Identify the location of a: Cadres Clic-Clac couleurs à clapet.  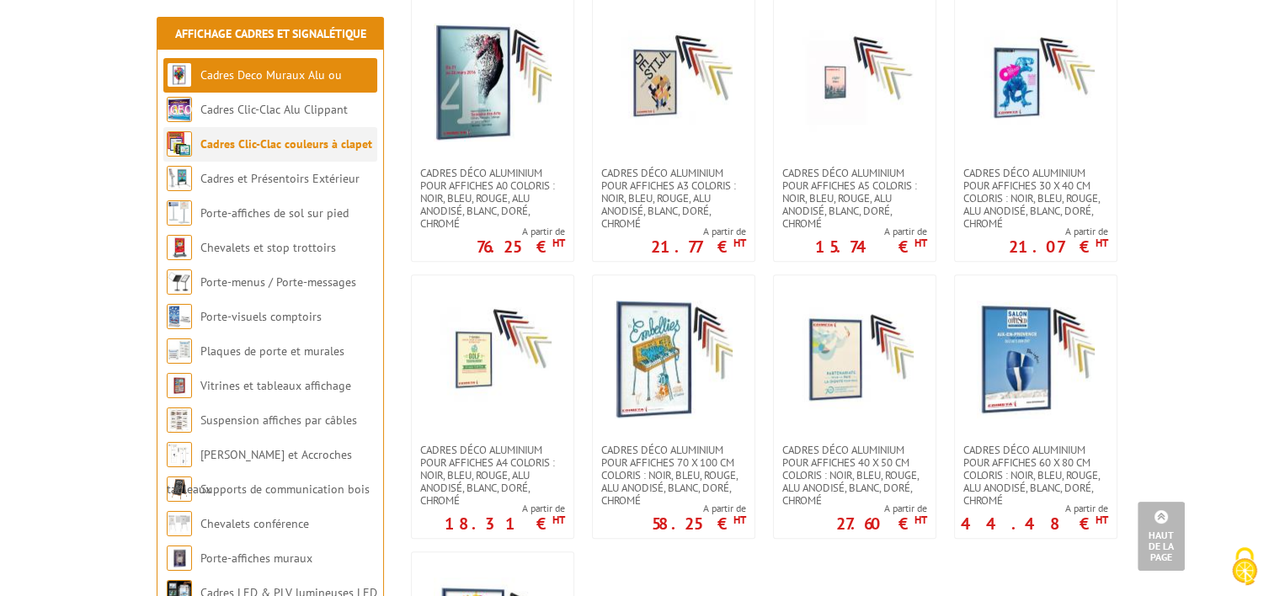
(286, 144).